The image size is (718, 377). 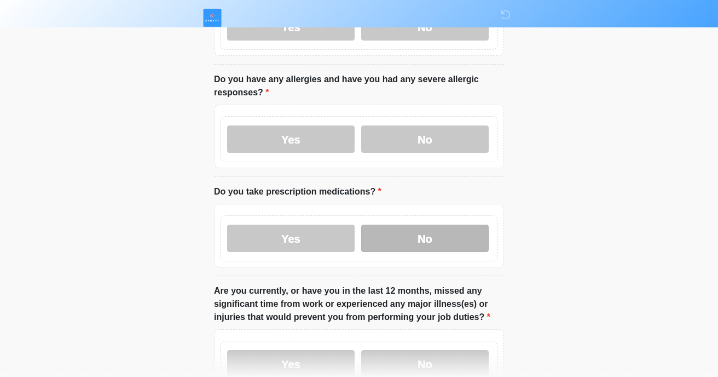 I want to click on img: ESHYFT Logo, so click(x=212, y=18).